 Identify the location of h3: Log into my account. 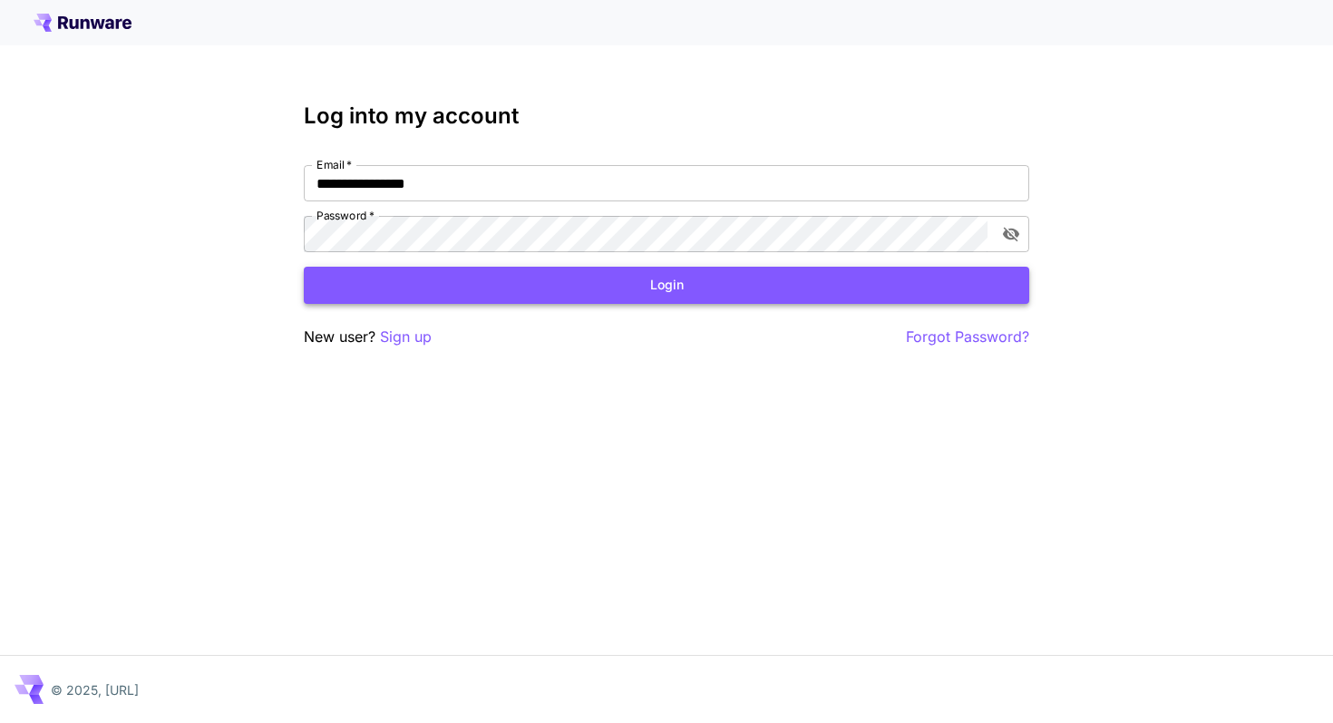
(667, 116).